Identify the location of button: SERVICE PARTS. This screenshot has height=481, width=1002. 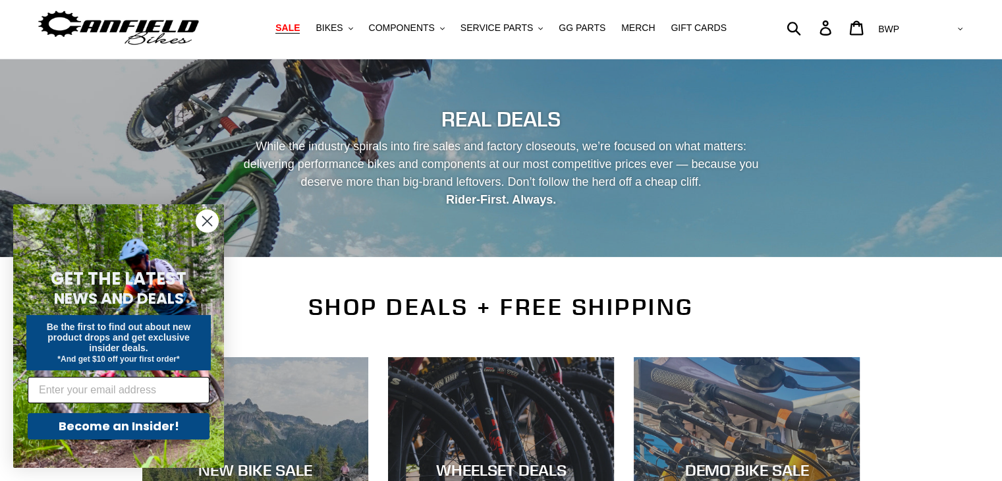
(501, 28).